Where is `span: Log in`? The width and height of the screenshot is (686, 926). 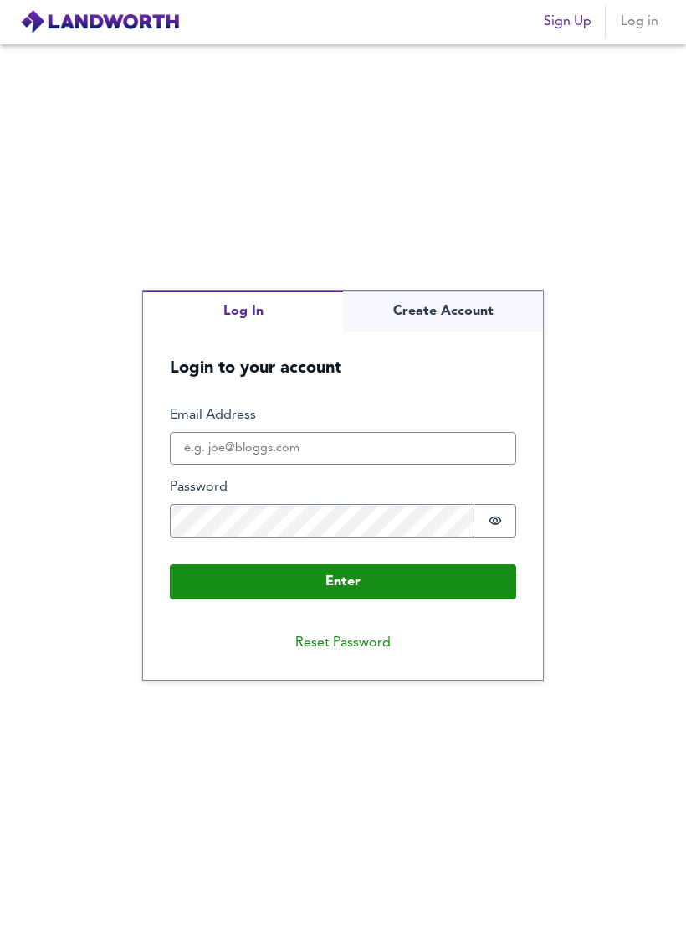 span: Log in is located at coordinates (639, 22).